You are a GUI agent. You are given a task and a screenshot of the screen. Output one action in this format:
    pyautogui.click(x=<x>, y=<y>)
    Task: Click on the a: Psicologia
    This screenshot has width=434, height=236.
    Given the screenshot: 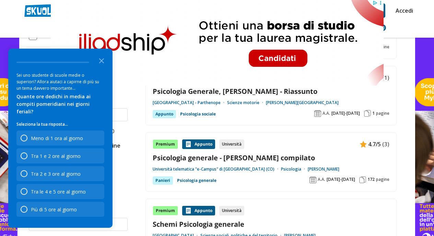 What is the action you would take?
    pyautogui.click(x=294, y=169)
    